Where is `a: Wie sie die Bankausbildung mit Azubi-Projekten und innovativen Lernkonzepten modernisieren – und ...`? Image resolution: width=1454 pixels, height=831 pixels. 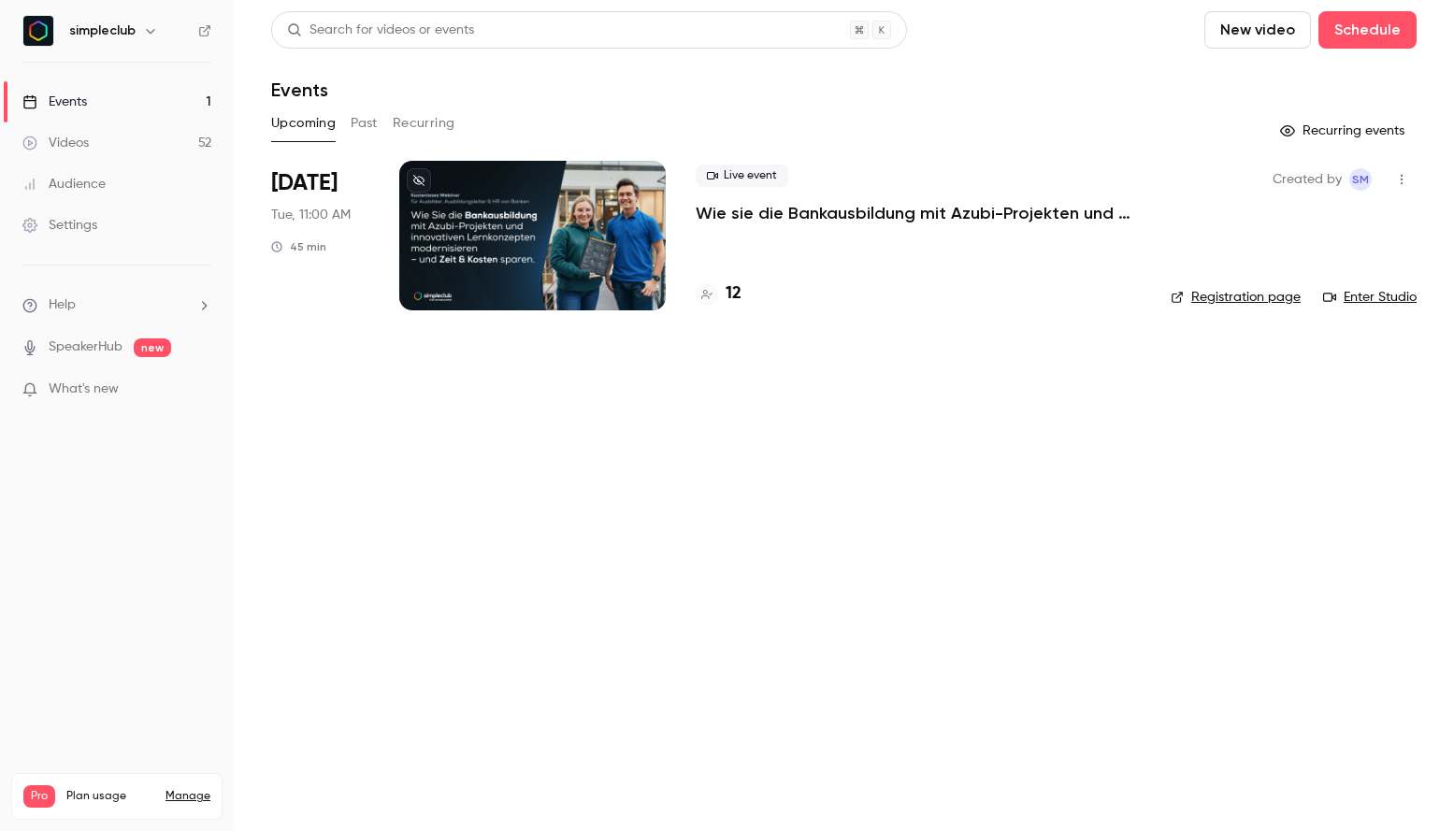
a: Wie sie die Bankausbildung mit Azubi-Projekten und innovativen Lernkonzepten modernisieren – und ... is located at coordinates (918, 213).